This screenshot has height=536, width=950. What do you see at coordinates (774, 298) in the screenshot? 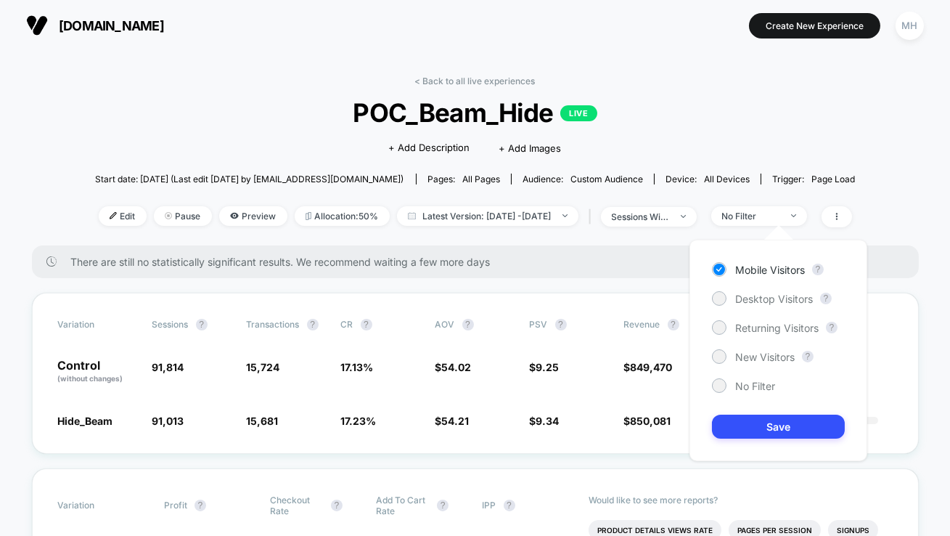
I see `span: Desktop Visitors` at bounding box center [774, 298].